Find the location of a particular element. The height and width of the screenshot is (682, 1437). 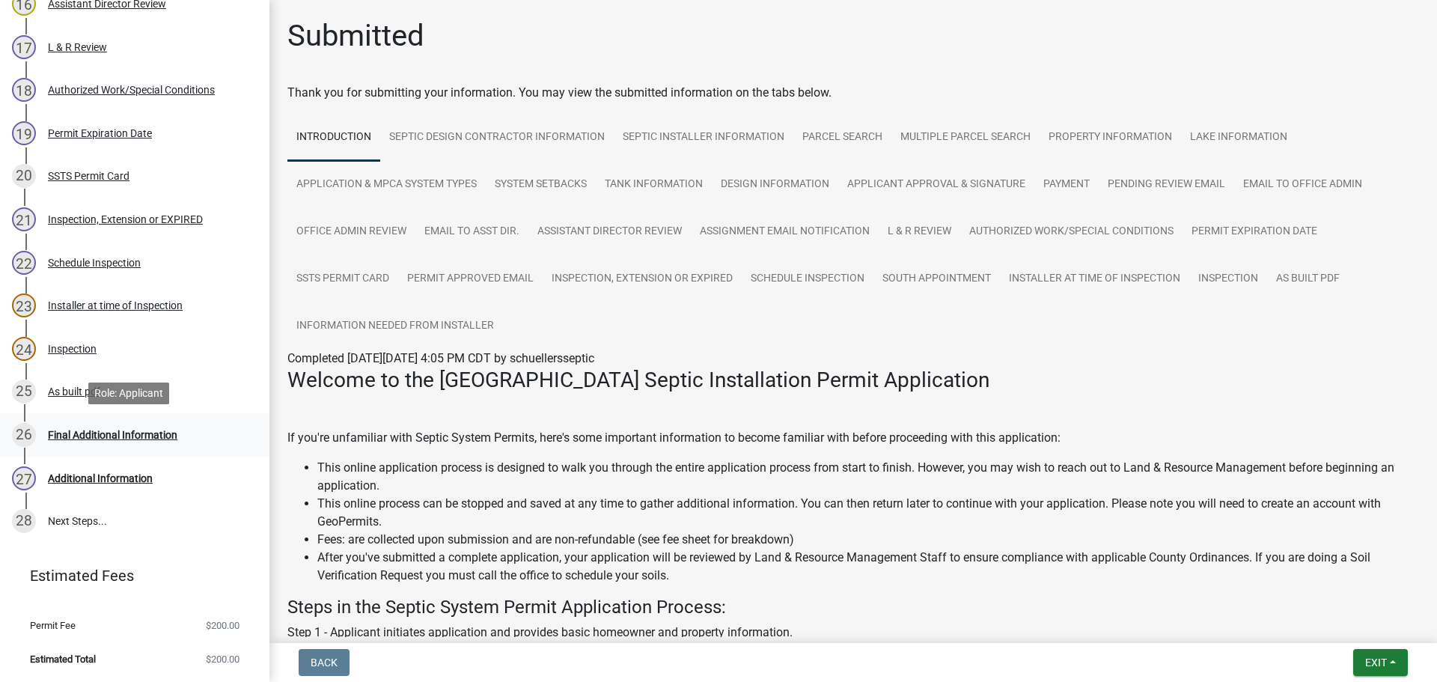

div: Schedule Inspection is located at coordinates (94, 263).